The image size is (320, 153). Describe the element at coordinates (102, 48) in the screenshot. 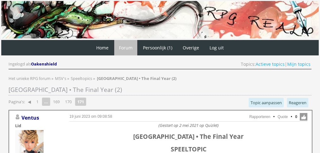

I see `a: Home` at that location.